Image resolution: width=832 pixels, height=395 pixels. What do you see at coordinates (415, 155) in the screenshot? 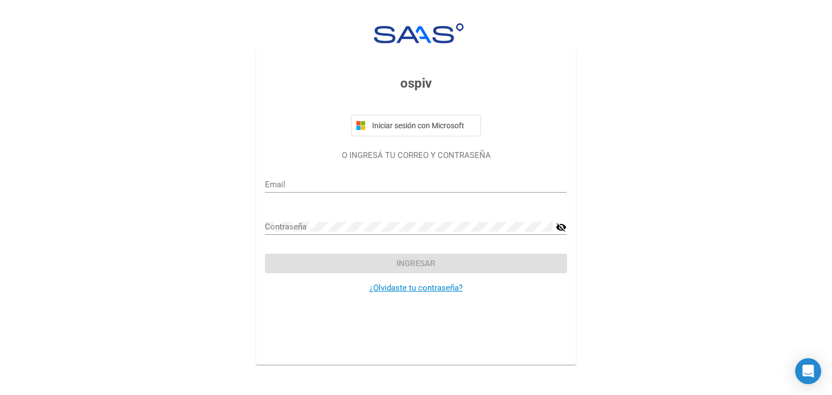
I see `p: O INGRESÁ TU CORREO Y CONTRASEÑA` at bounding box center [415, 155].